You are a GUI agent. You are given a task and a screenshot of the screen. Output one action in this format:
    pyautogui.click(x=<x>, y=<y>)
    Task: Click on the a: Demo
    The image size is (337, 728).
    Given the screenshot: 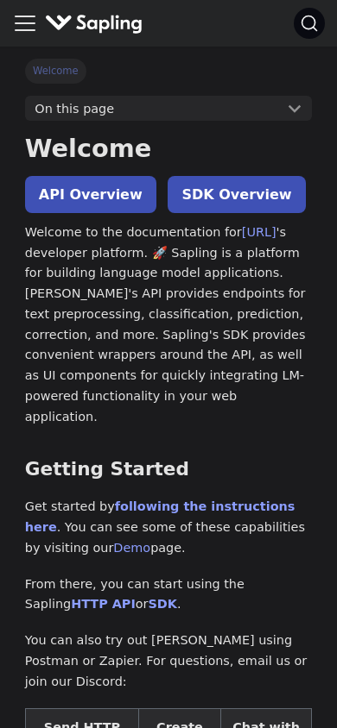 What is the action you would take?
    pyautogui.click(x=131, y=548)
    